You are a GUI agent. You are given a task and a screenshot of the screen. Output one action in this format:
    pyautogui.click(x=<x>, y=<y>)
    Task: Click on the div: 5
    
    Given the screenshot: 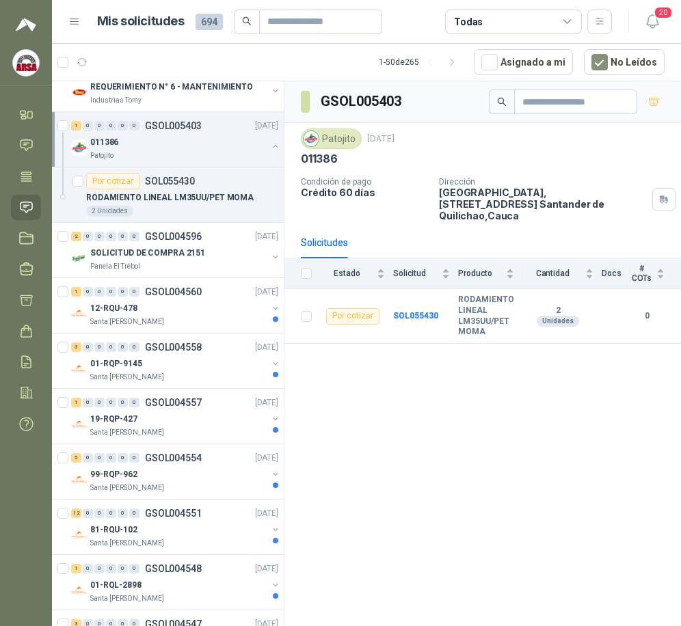 What is the action you would take?
    pyautogui.click(x=76, y=458)
    